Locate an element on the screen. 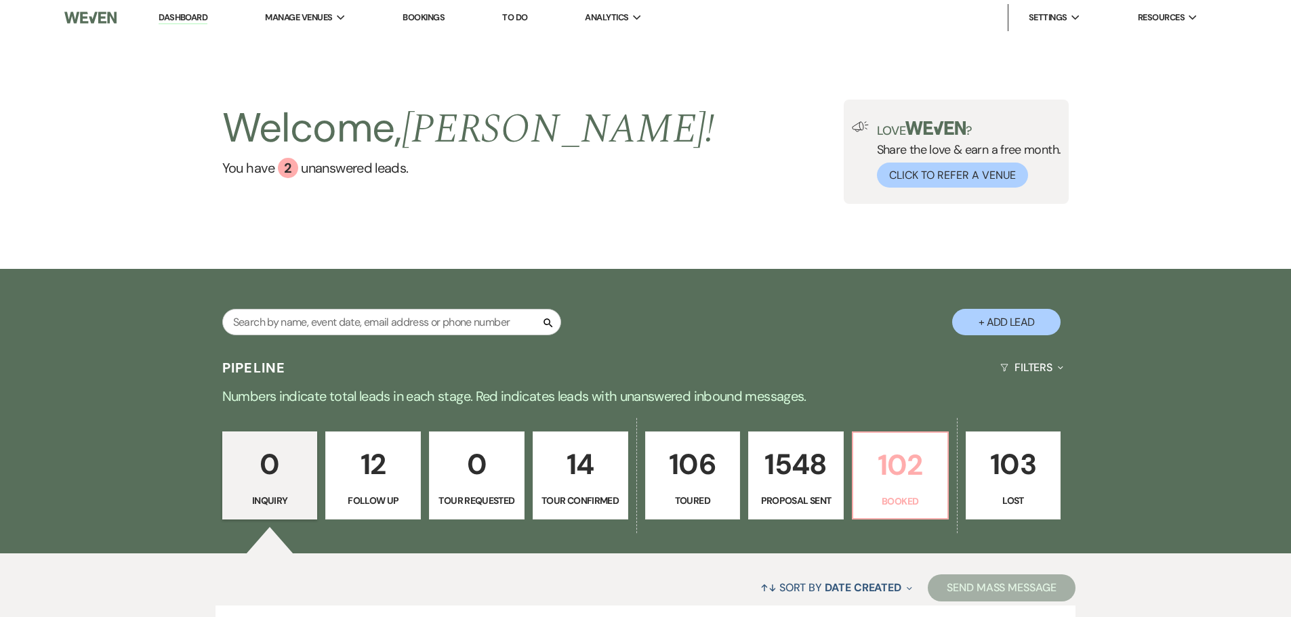 This screenshot has height=617, width=1291. p: Tour Confirmed is located at coordinates (580, 501).